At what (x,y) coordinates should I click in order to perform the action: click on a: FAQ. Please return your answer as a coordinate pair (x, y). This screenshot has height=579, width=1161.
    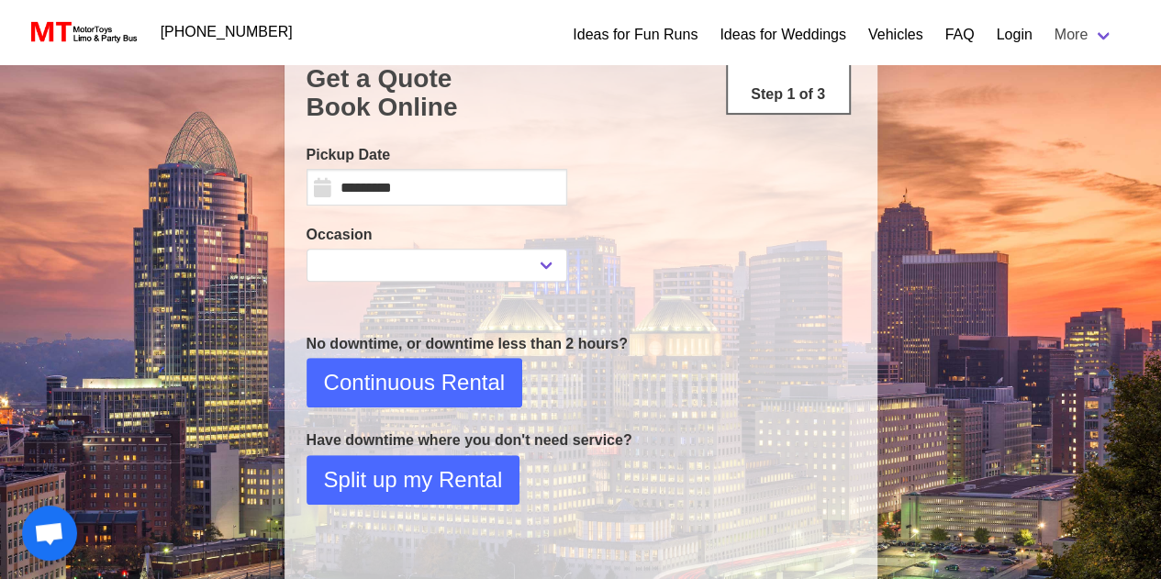
    Looking at the image, I should click on (959, 35).